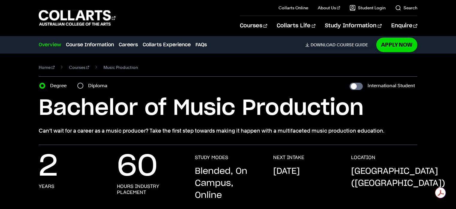 Image resolution: width=456 pixels, height=209 pixels. What do you see at coordinates (121, 67) in the screenshot?
I see `span: Music Production` at bounding box center [121, 67].